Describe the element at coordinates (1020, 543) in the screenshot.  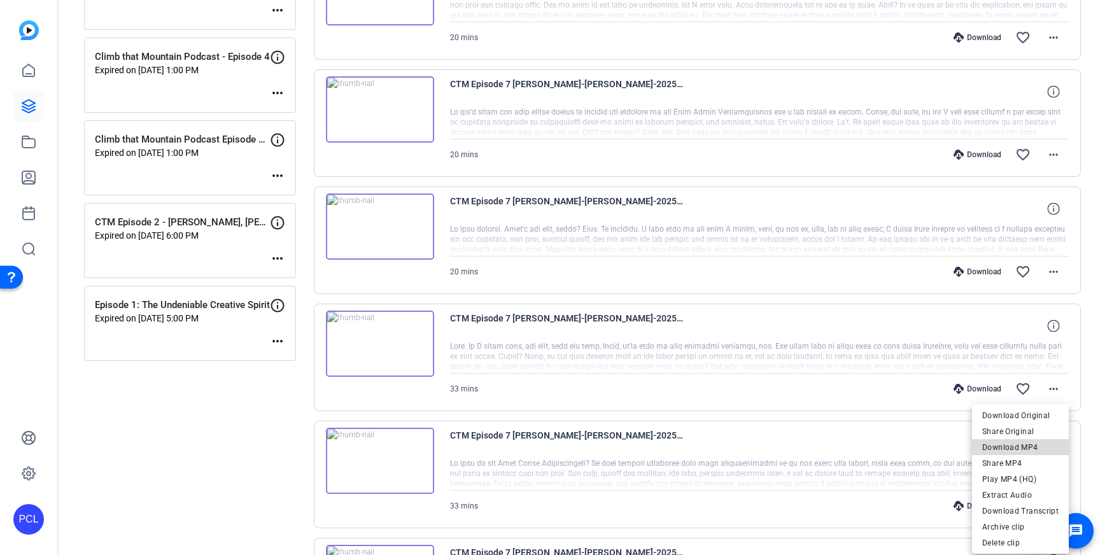
I see `span: Delete clip` at that location.